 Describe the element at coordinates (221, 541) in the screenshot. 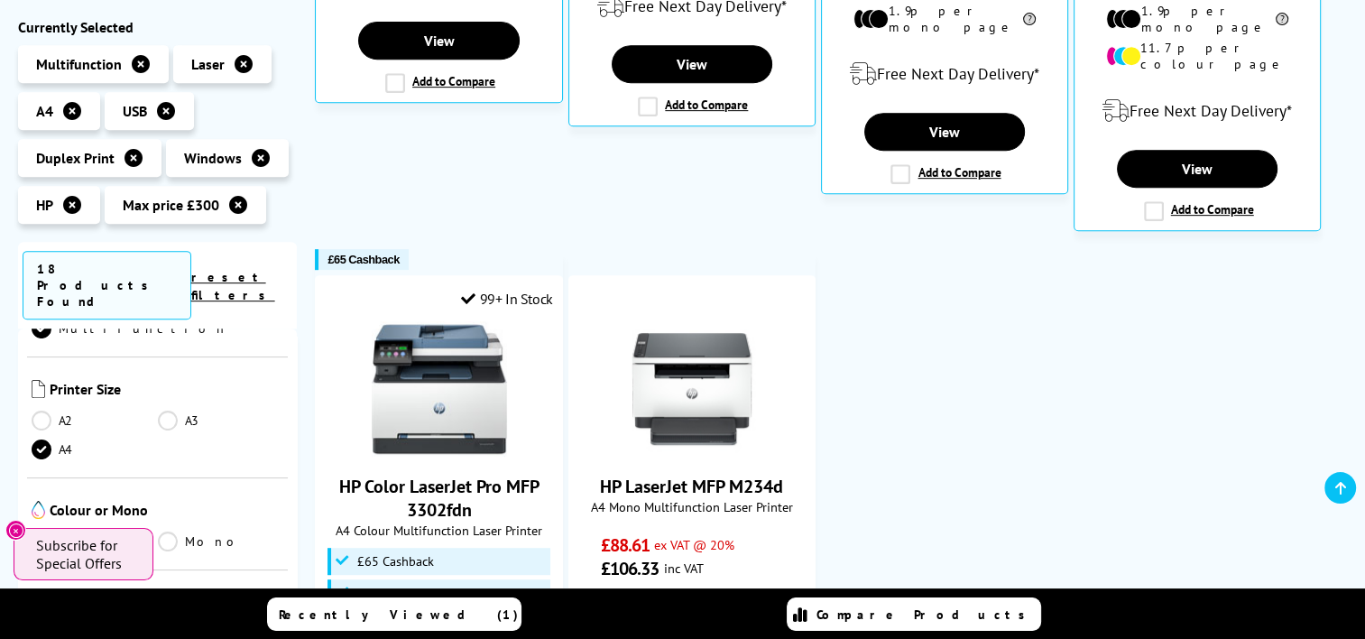

I see `a: Mono` at that location.